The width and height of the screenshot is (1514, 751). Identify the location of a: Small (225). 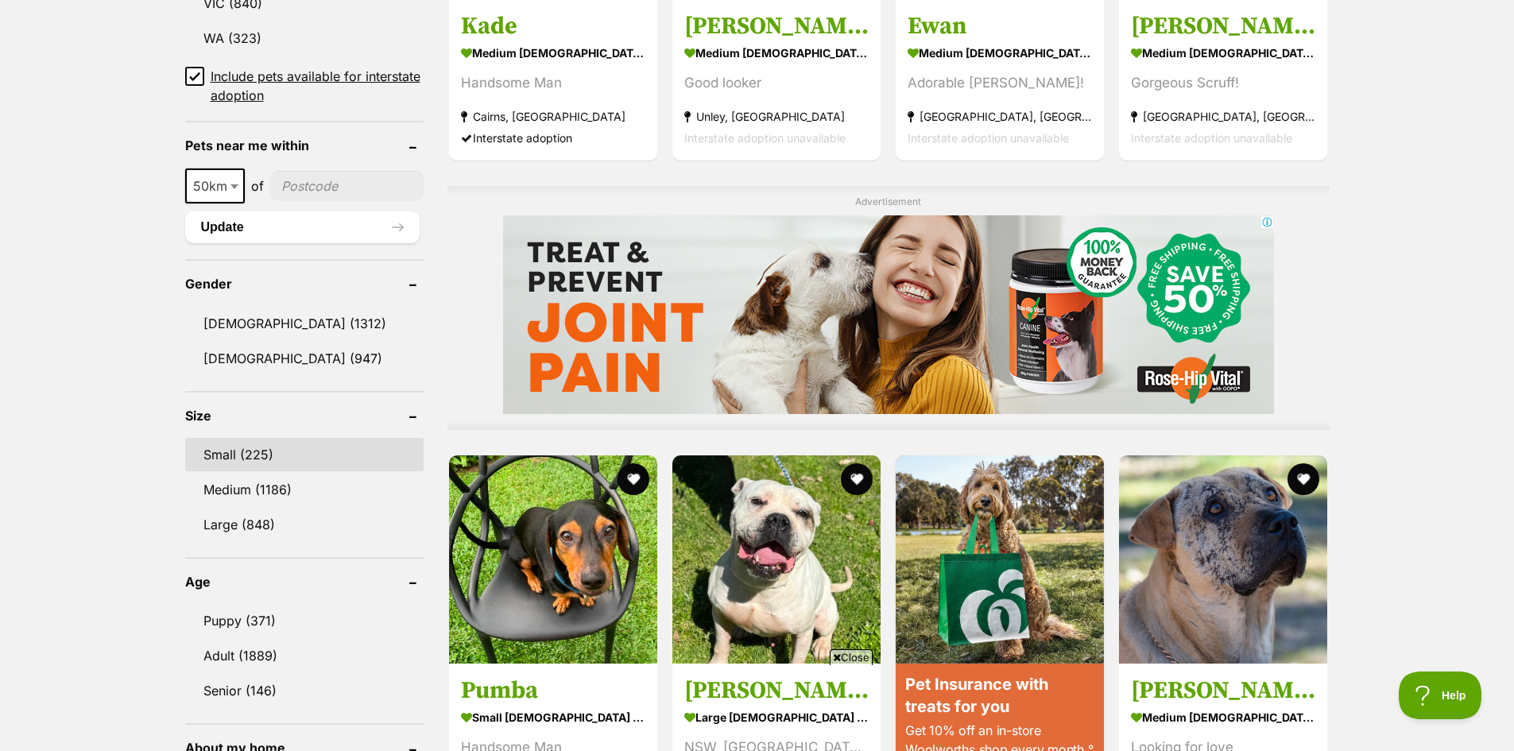
(304, 455).